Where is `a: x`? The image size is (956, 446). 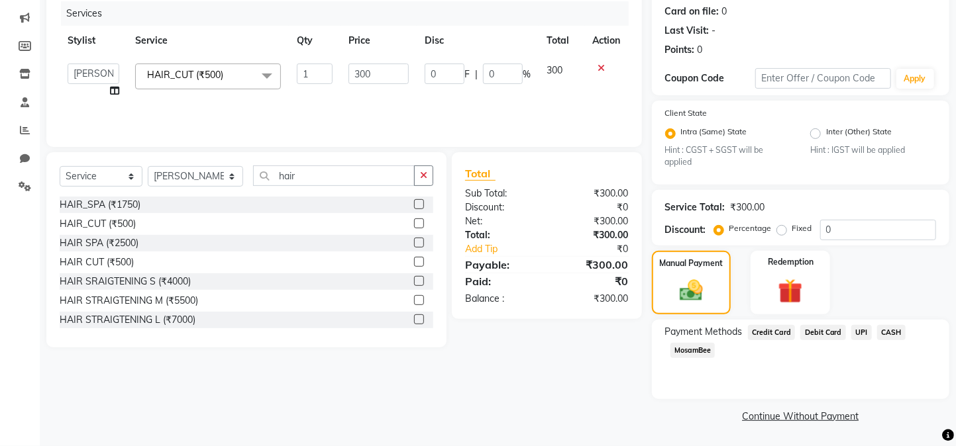 a: x is located at coordinates (226, 75).